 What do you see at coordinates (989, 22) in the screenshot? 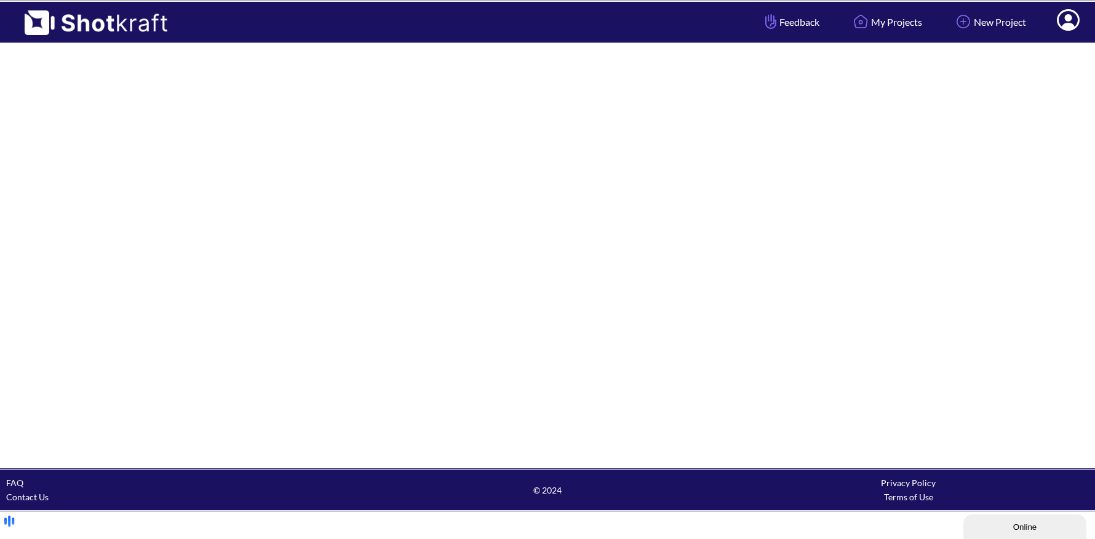
I see `a: New Project` at bounding box center [989, 22].